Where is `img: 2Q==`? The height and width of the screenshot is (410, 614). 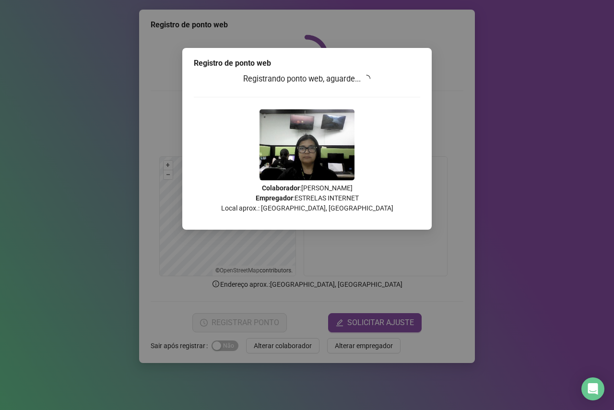
img: 2Q== is located at coordinates (307, 145).